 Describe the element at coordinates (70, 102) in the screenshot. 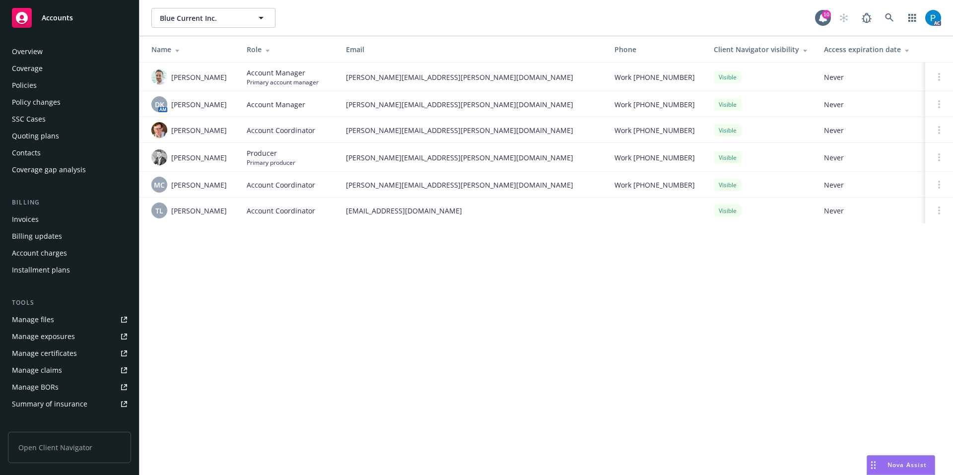

I see `a: Policy changes` at that location.